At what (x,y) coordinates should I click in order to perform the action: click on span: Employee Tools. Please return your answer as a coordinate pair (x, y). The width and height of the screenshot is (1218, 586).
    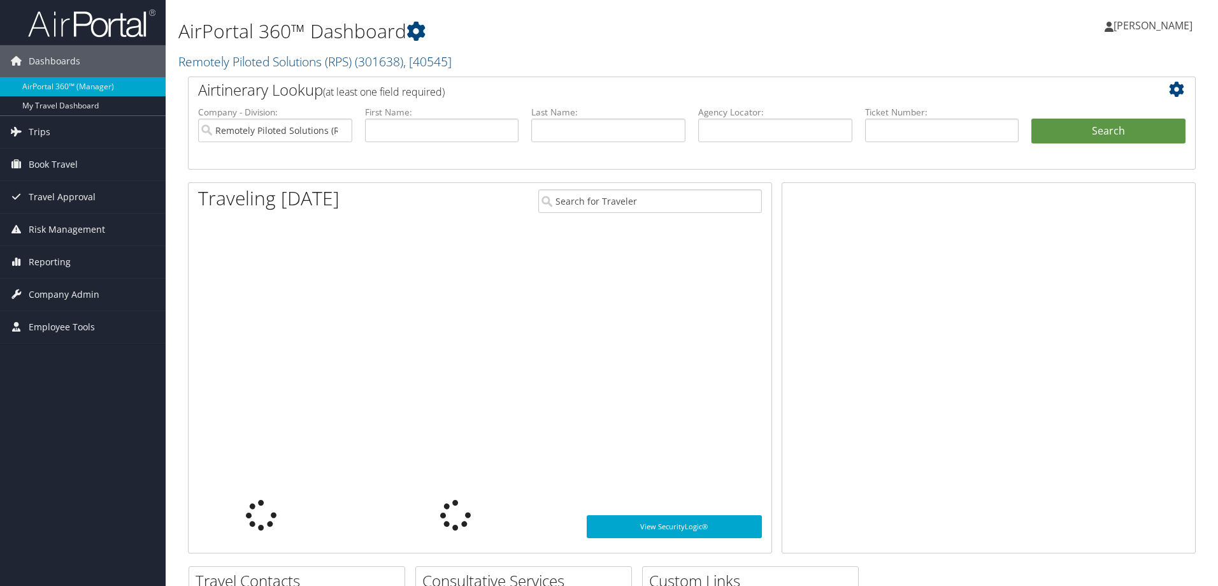
    Looking at the image, I should click on (62, 327).